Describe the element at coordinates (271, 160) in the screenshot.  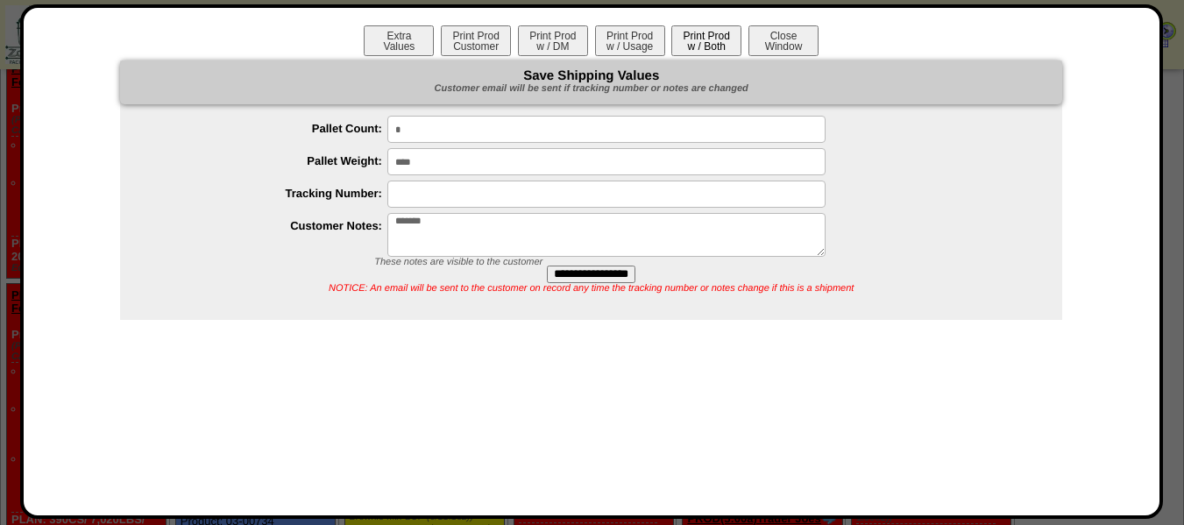
I see `label: Pallet Weight:` at that location.